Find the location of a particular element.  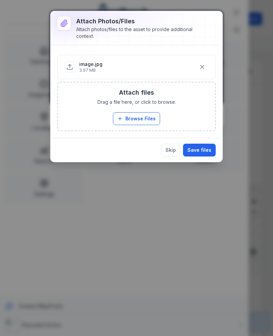

h3: Attach files is located at coordinates (137, 92).